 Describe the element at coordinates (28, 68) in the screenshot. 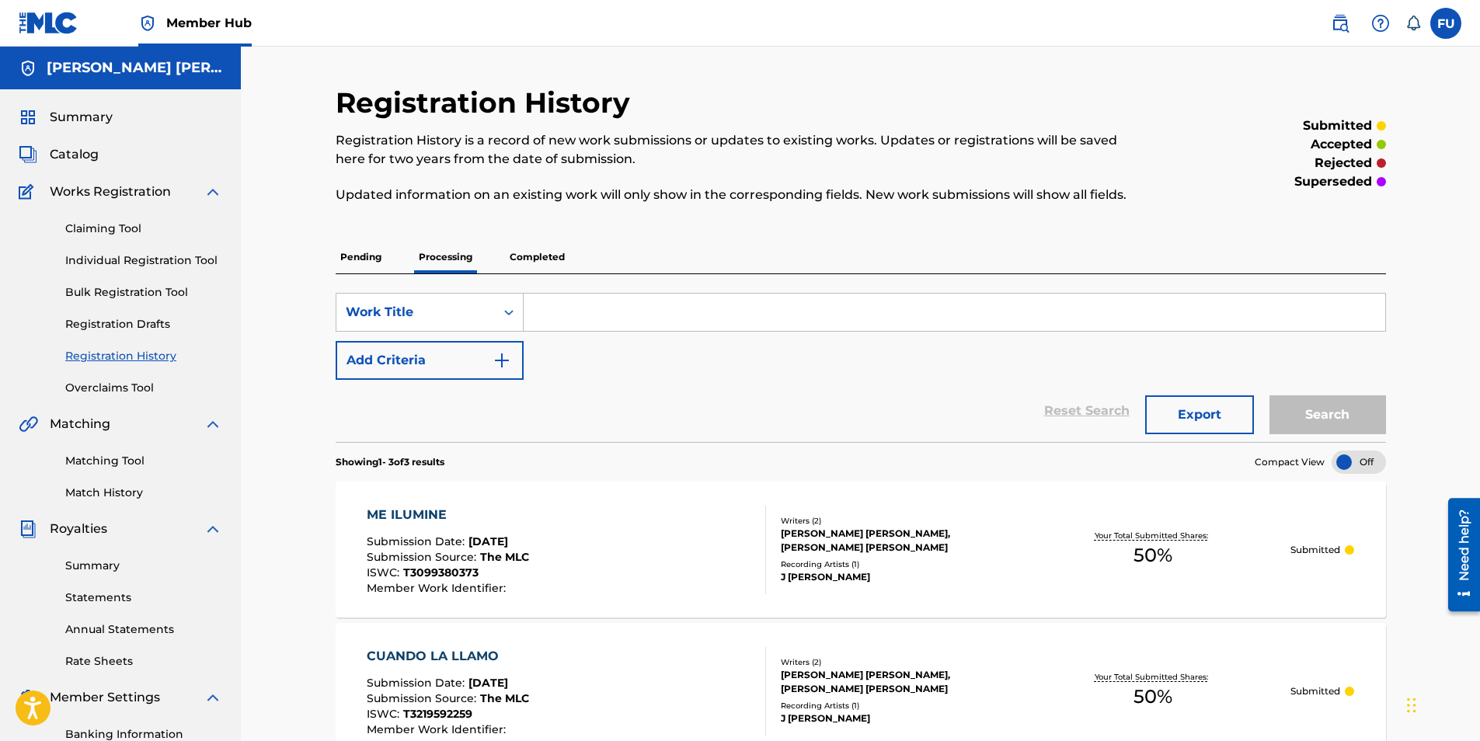

I see `img: Accounts` at that location.